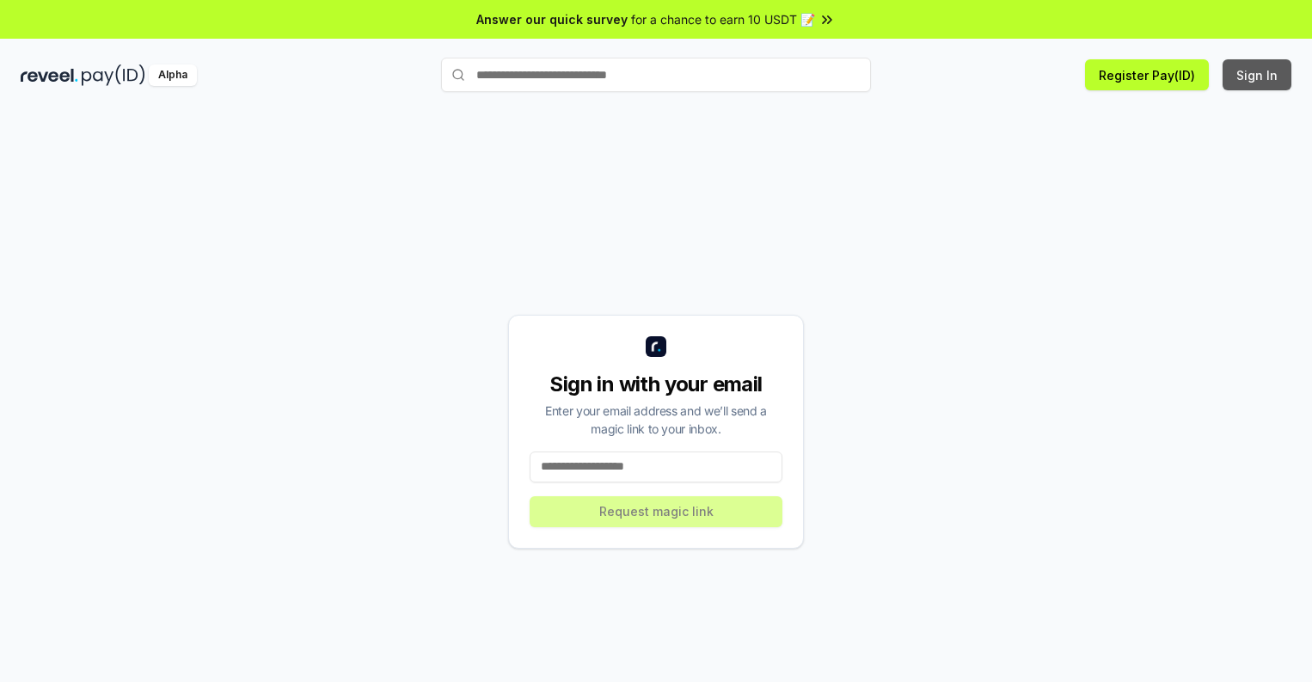  I want to click on div: Alpha, so click(173, 75).